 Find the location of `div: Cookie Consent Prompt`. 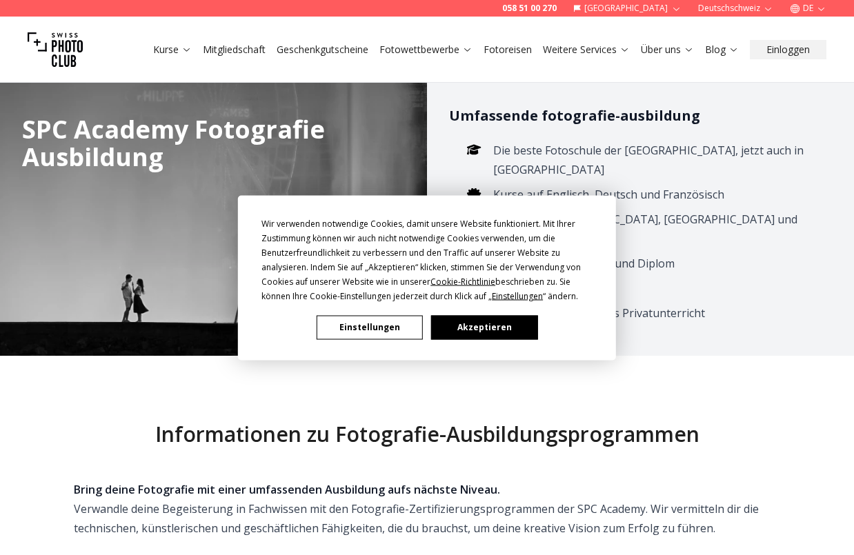

div: Cookie Consent Prompt is located at coordinates (427, 277).